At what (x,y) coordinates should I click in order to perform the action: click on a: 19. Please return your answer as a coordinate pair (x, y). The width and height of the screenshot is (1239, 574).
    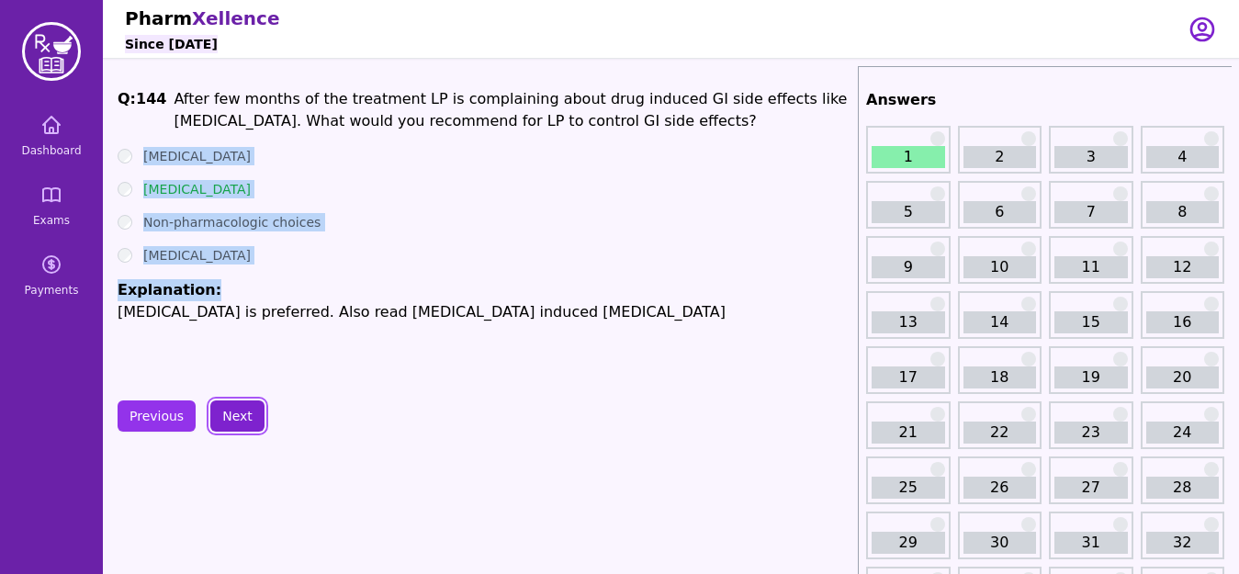
    Looking at the image, I should click on (1091, 378).